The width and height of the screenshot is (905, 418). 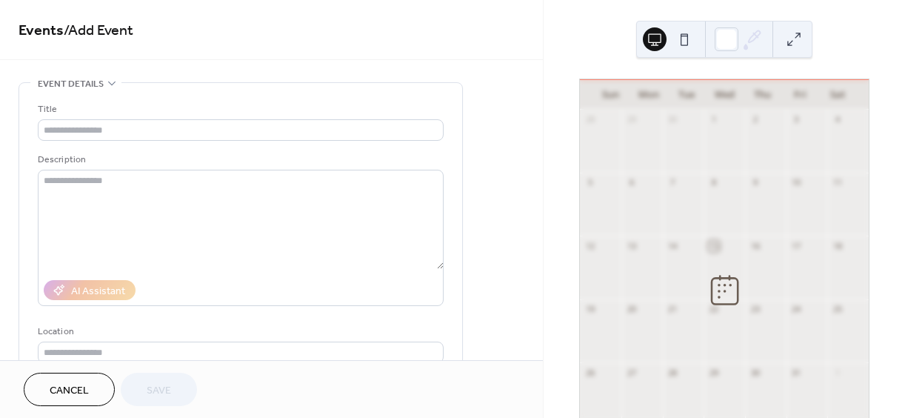 What do you see at coordinates (239, 331) in the screenshot?
I see `div: Location` at bounding box center [239, 331].